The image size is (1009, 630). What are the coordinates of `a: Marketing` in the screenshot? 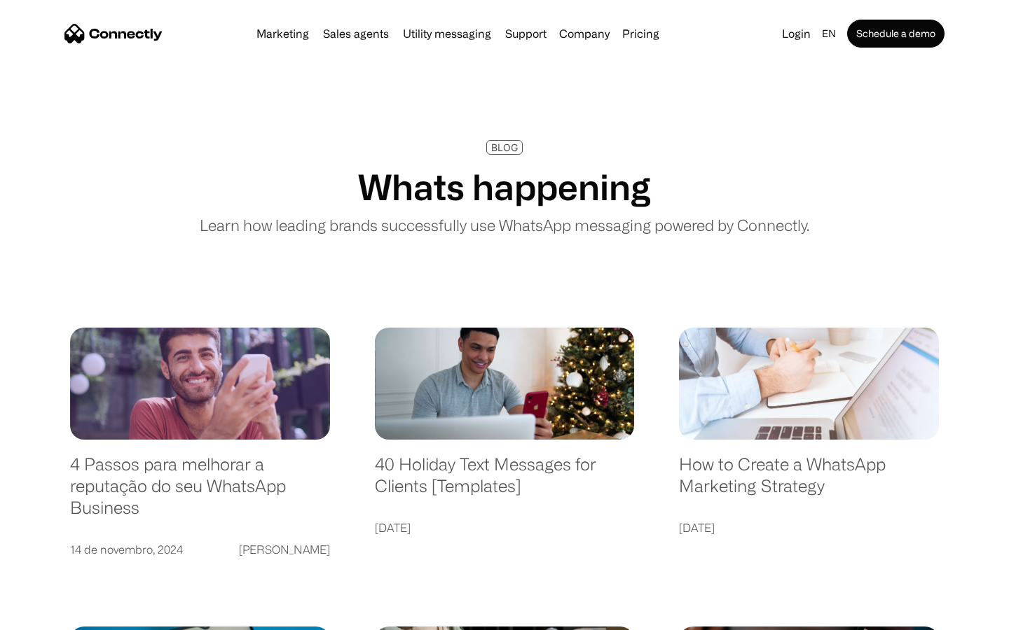 It's located at (282, 34).